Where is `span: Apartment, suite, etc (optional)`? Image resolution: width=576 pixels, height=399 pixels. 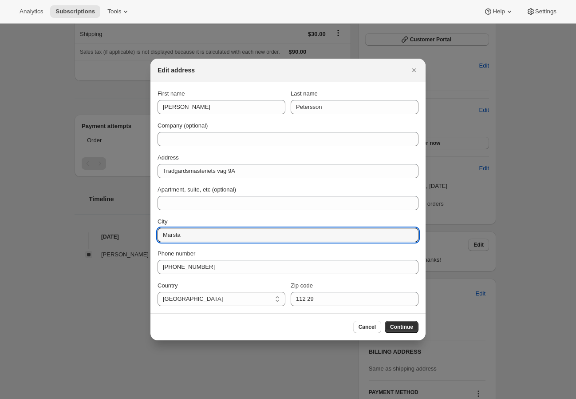
span: Apartment, suite, etc (optional) is located at coordinates (197, 189).